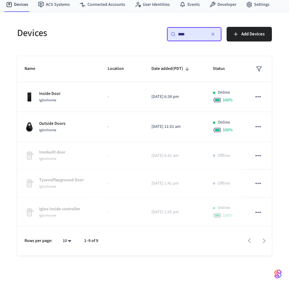 Image resolution: width=289 pixels, height=285 pixels. What do you see at coordinates (29, 127) in the screenshot?
I see `img: igloohome_igke` at bounding box center [29, 127].